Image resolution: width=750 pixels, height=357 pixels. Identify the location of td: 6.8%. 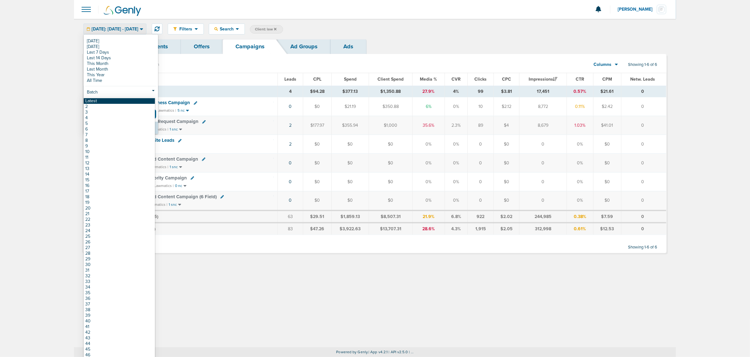
(456, 217).